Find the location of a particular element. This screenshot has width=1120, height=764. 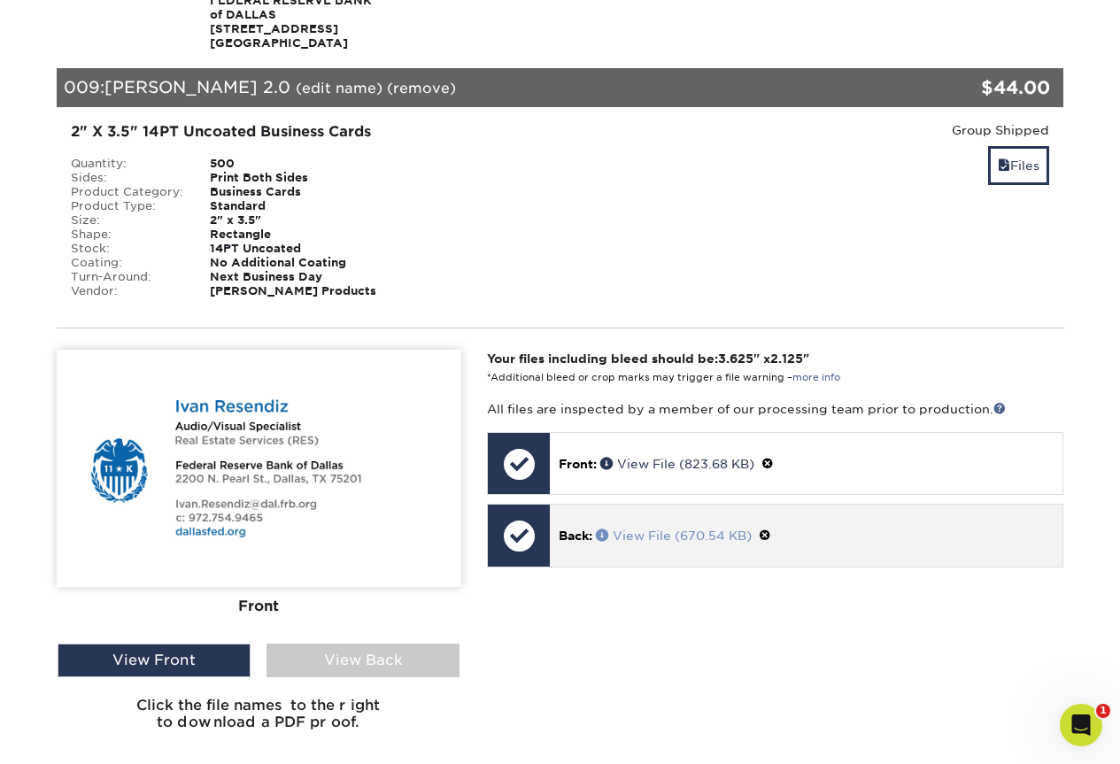

div: Shape: is located at coordinates (127, 235).